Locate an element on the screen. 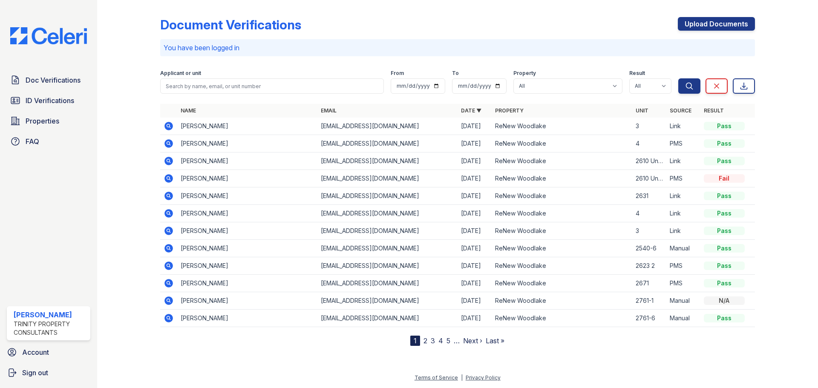 This screenshot has width=818, height=388. span: FAQ is located at coordinates (32, 141).